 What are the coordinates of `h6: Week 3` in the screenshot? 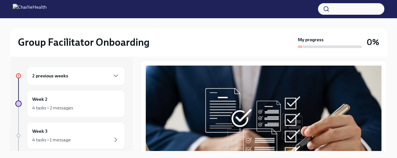 It's located at (40, 131).